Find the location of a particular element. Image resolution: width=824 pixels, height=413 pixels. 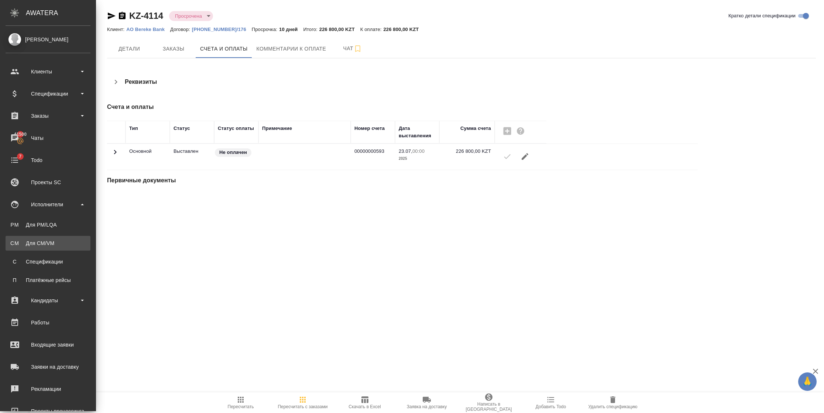

span: Добавить Todo is located at coordinates (551, 407).